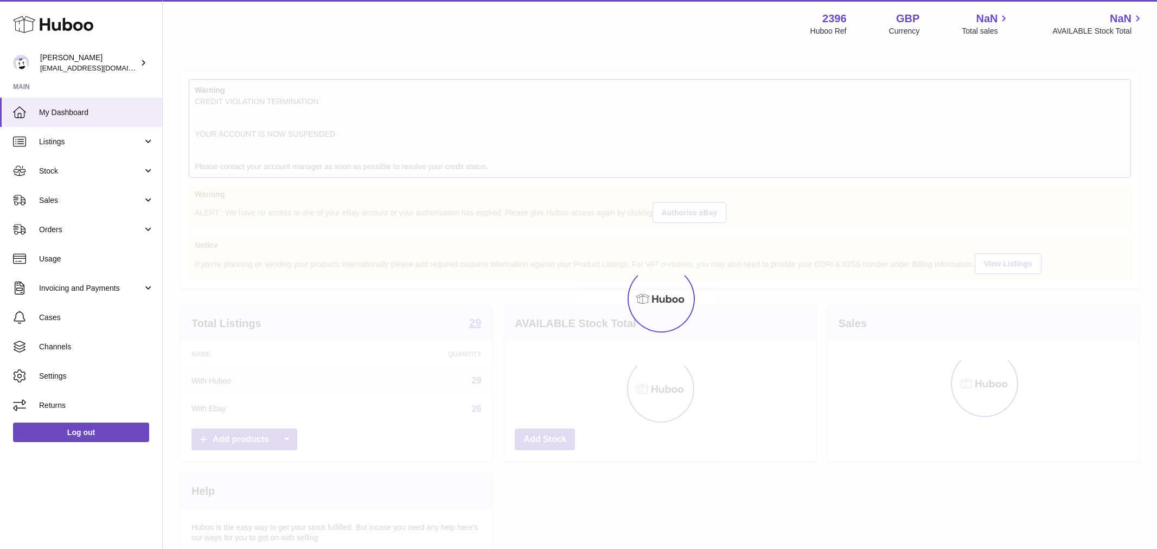  I want to click on span: Returns, so click(97, 405).